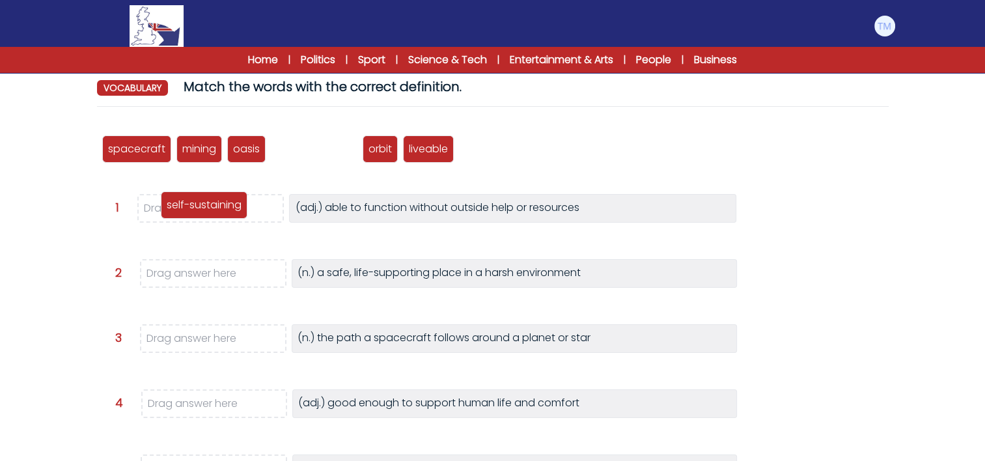 This screenshot has height=461, width=985. I want to click on img: Tommaso Molella, so click(884, 26).